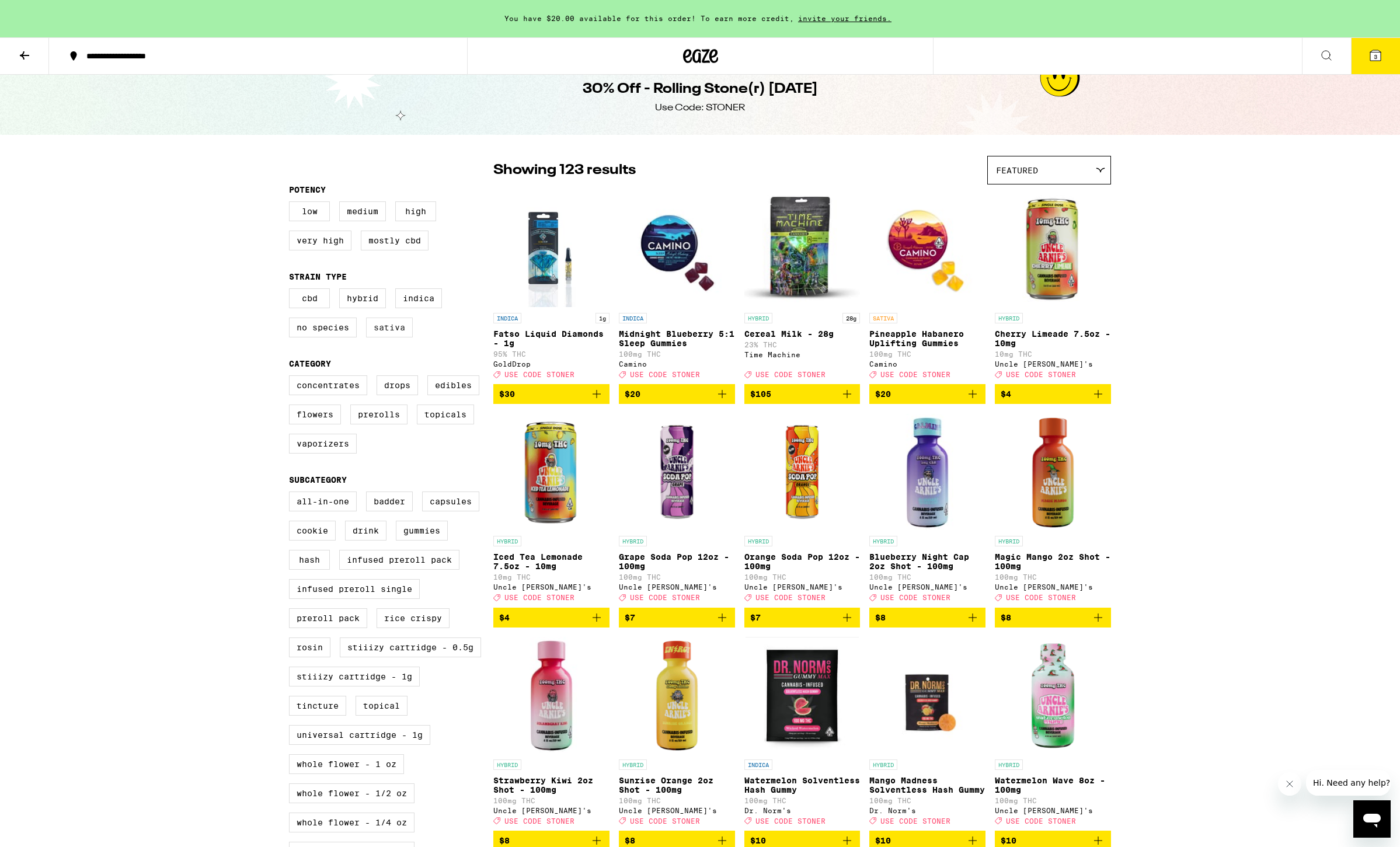 Image resolution: width=1400 pixels, height=847 pixels. I want to click on p: Showing 123 results, so click(565, 171).